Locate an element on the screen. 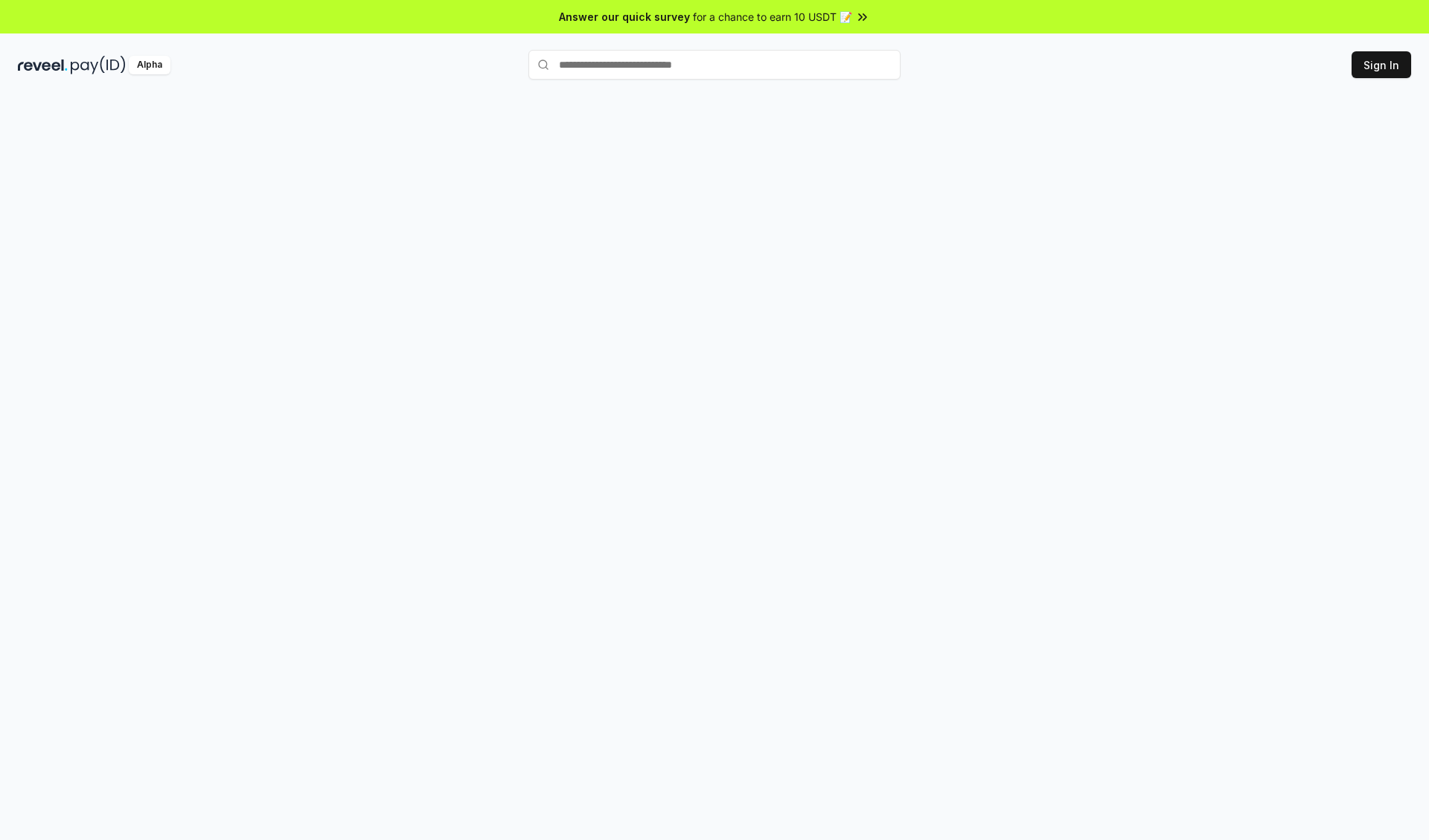 This screenshot has height=840, width=1429. img: reveel_dark is located at coordinates (42, 65).